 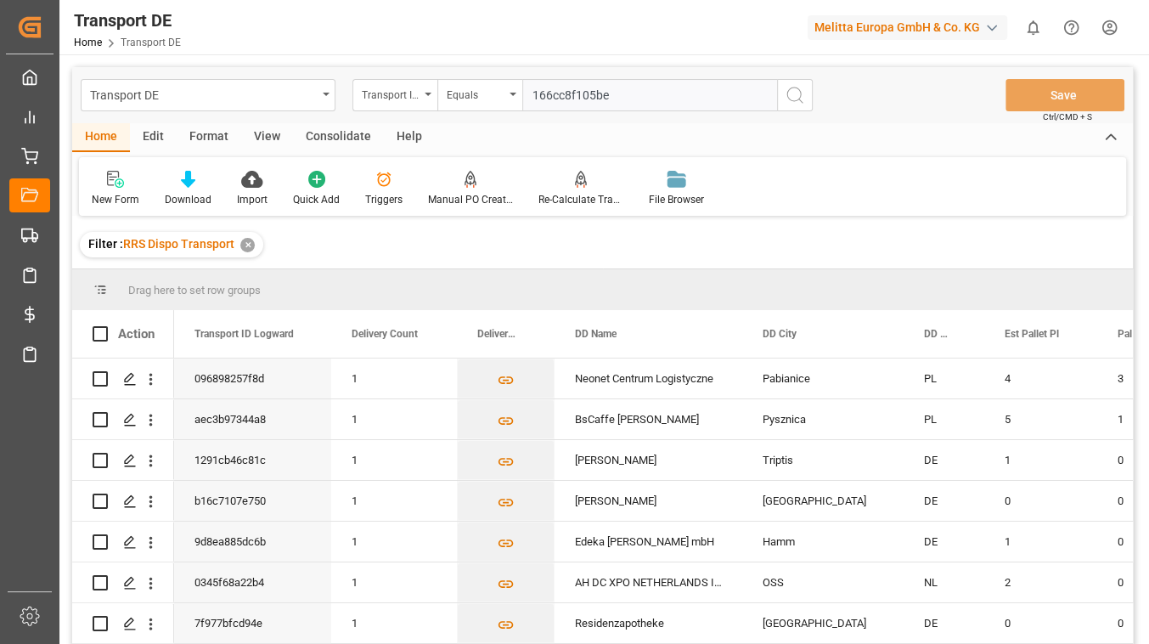 What do you see at coordinates (476, 93) in the screenshot?
I see `div: Equals` at bounding box center [476, 93].